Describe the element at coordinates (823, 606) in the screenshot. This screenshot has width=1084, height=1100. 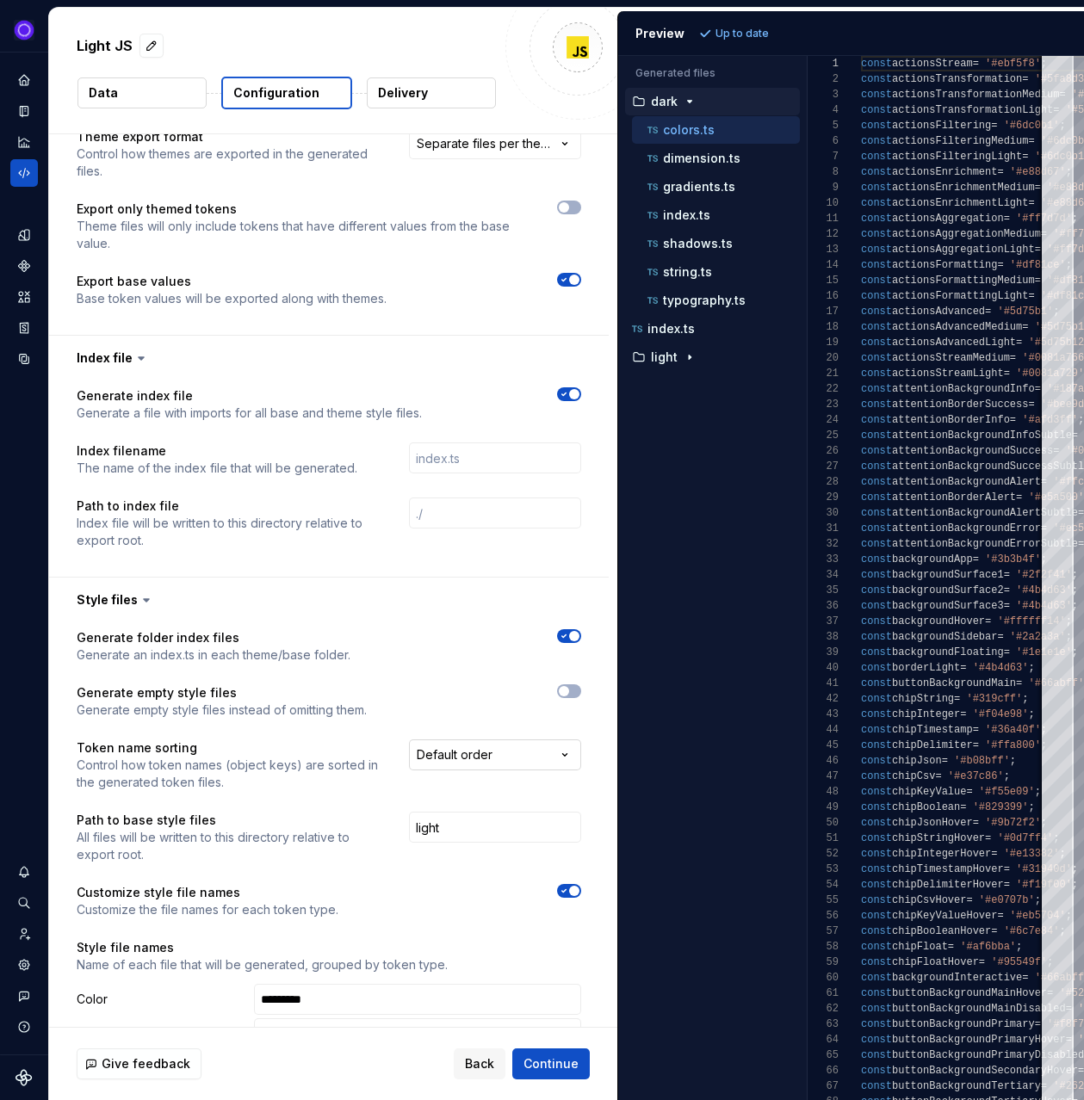
I see `div: 36` at that location.